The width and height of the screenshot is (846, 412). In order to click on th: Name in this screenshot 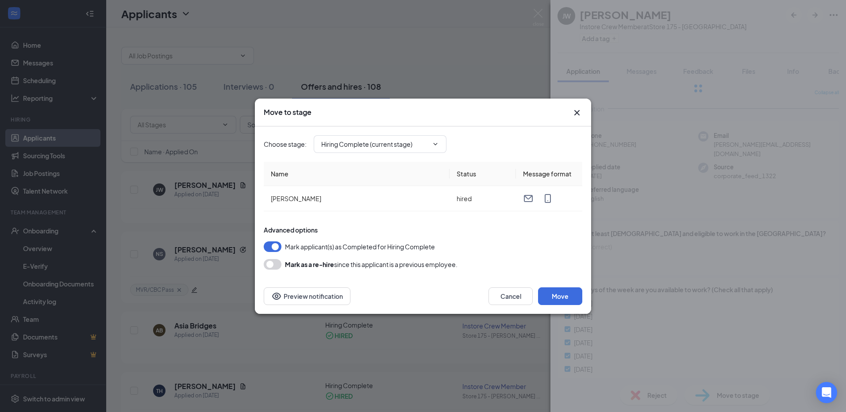, I will do `click(357, 174)`.